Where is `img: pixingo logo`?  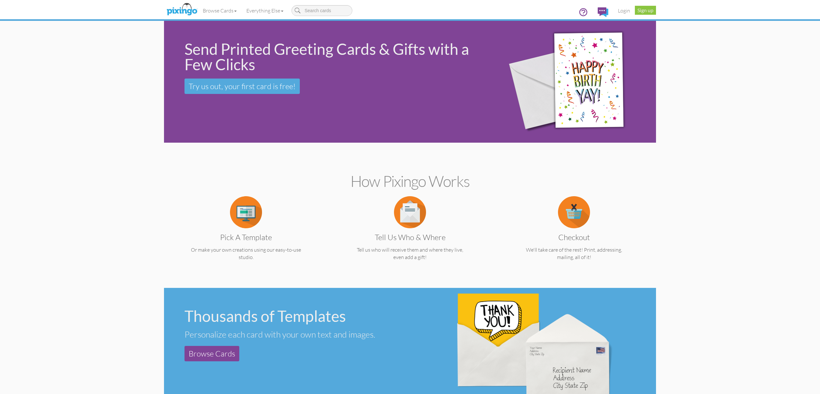 img: pixingo logo is located at coordinates (182, 10).